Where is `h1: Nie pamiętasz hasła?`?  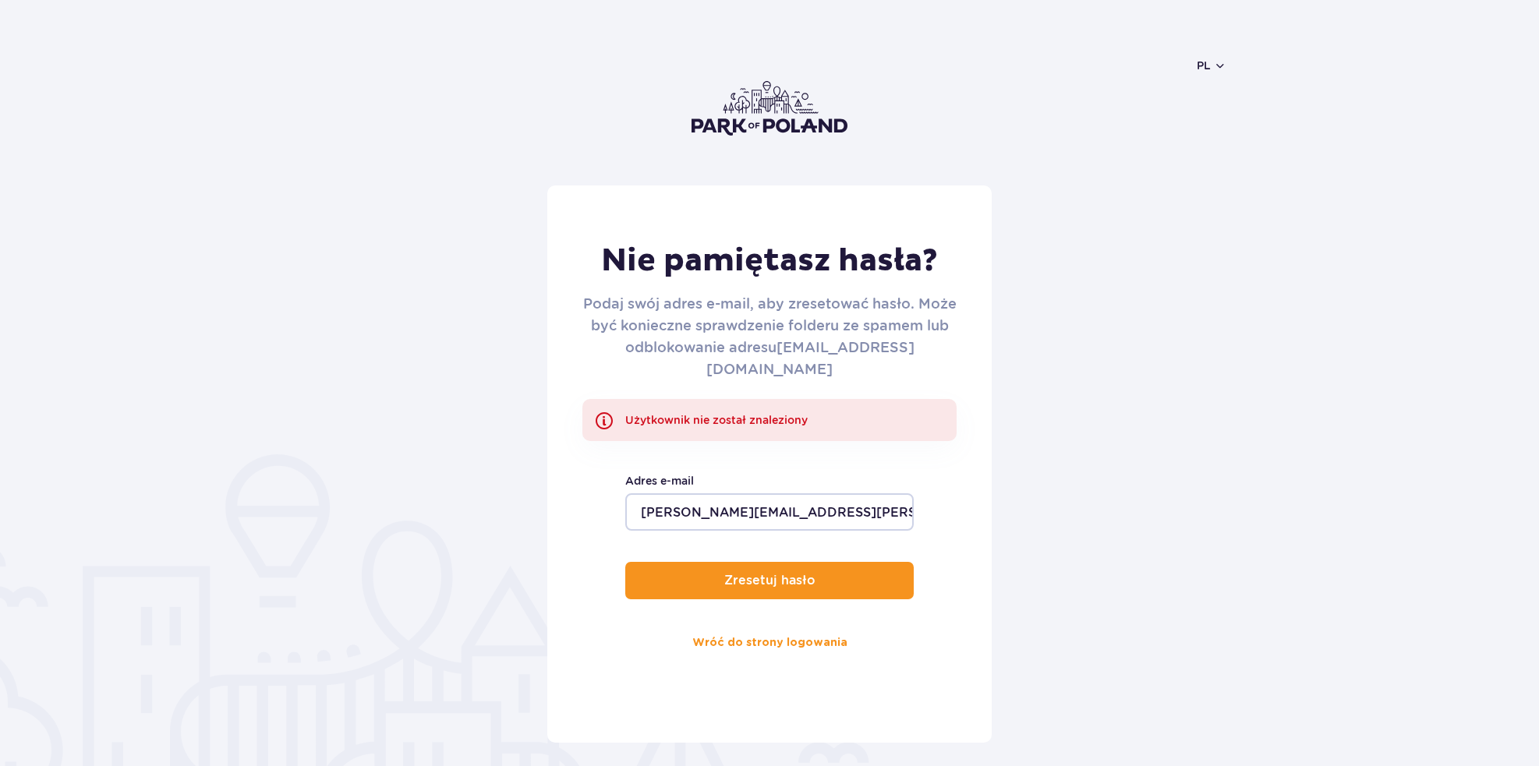
h1: Nie pamiętasz hasła? is located at coordinates (769, 261).